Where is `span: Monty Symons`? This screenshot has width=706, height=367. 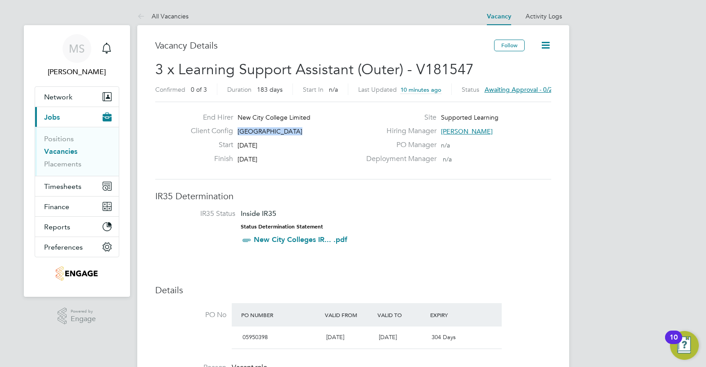 span: Monty Symons is located at coordinates (77, 72).